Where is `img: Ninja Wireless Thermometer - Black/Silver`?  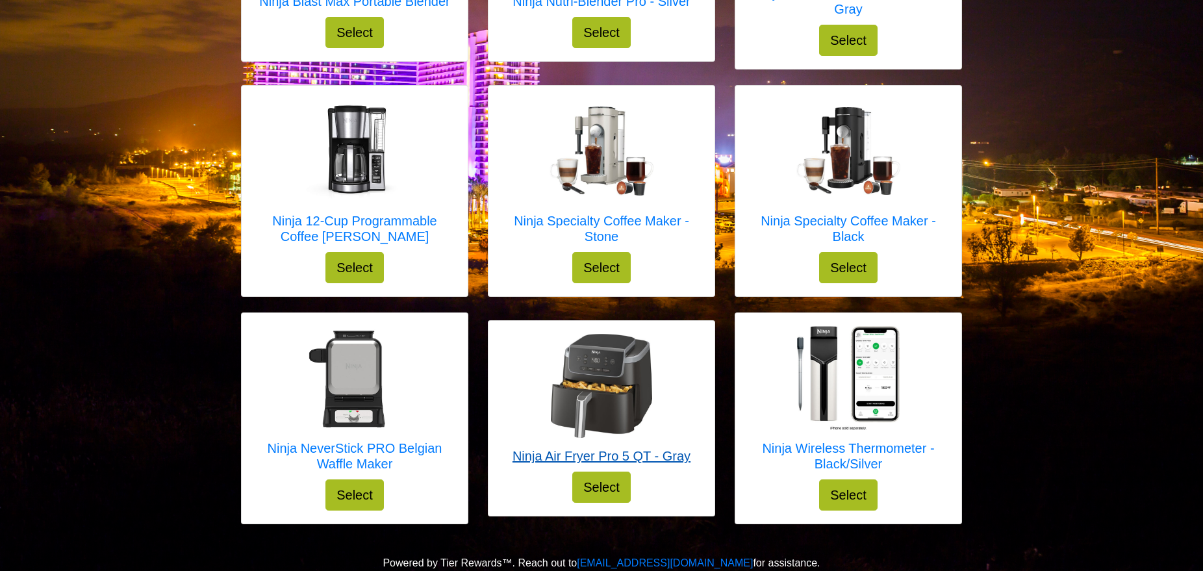 img: Ninja Wireless Thermometer - Black/Silver is located at coordinates (849, 378).